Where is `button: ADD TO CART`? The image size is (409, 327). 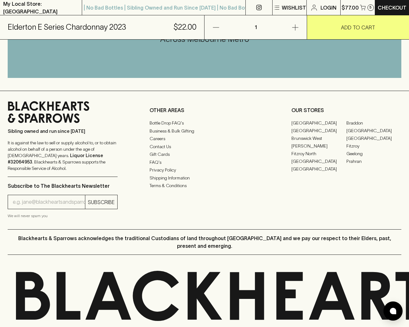 button: ADD TO CART is located at coordinates (358, 27).